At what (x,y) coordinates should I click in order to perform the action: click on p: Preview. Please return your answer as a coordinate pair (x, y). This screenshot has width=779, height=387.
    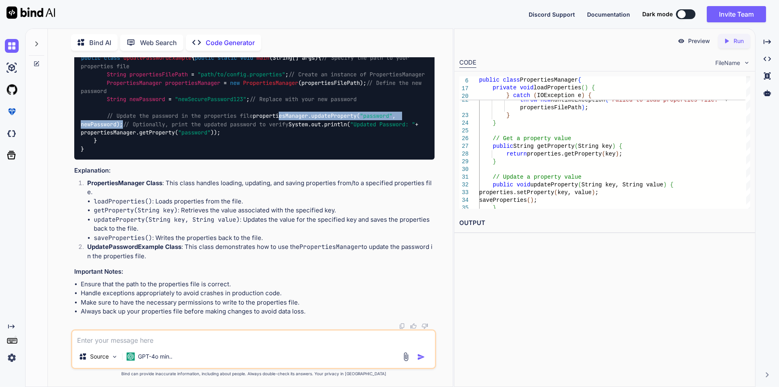
    Looking at the image, I should click on (699, 41).